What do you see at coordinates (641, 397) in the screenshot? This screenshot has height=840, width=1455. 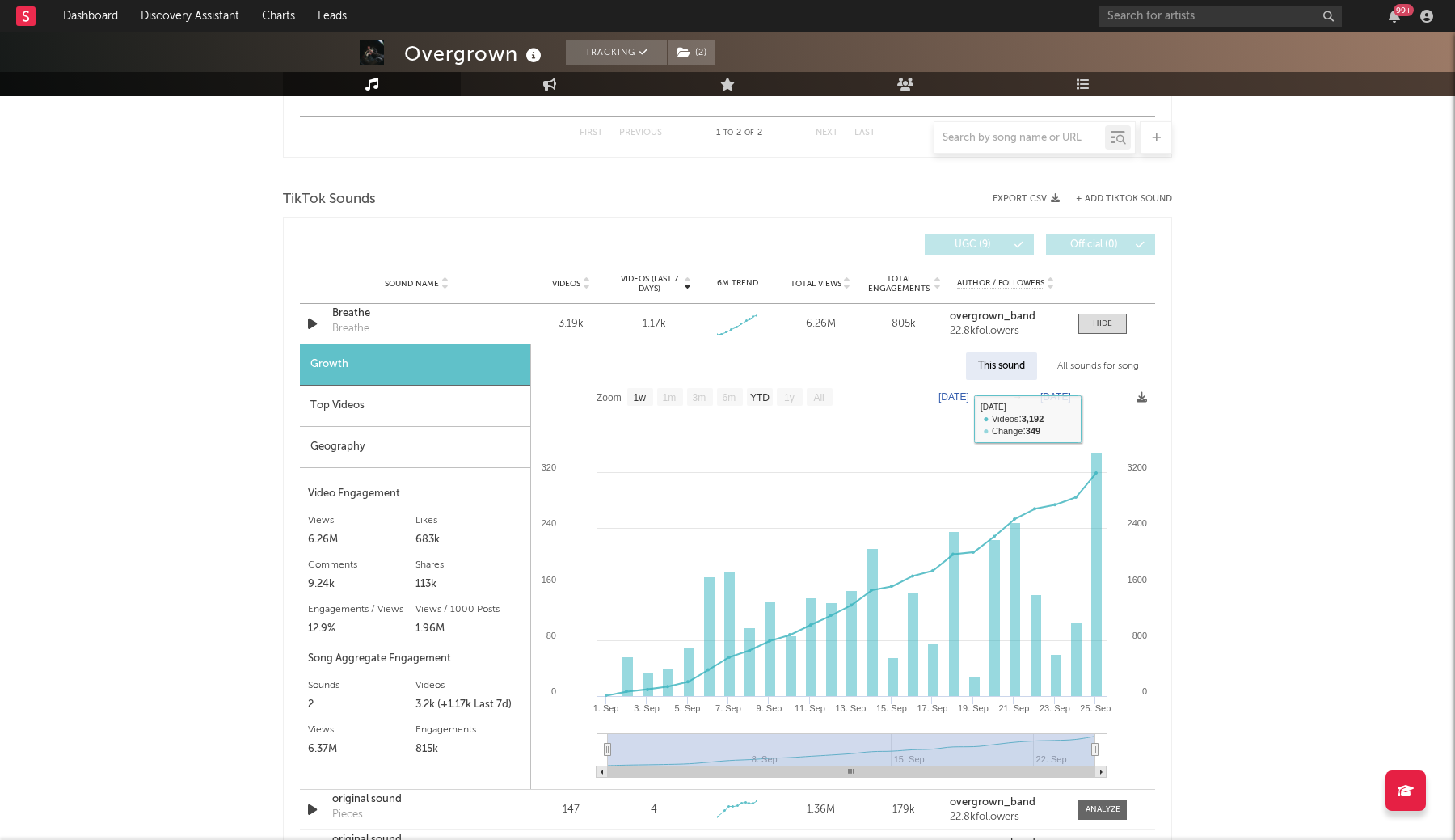 I see `text: 1w` at bounding box center [641, 397].